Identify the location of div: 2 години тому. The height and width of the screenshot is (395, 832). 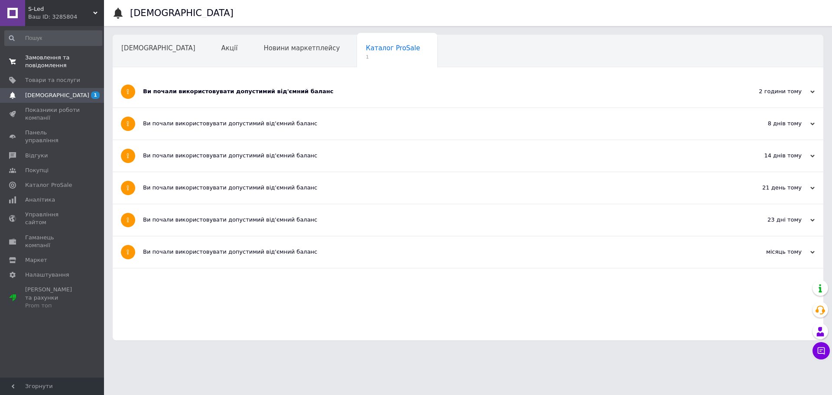
(771, 91).